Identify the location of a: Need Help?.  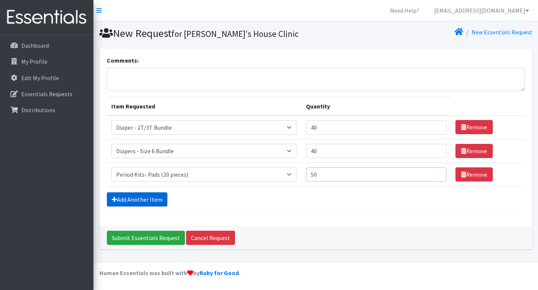
(404, 10).